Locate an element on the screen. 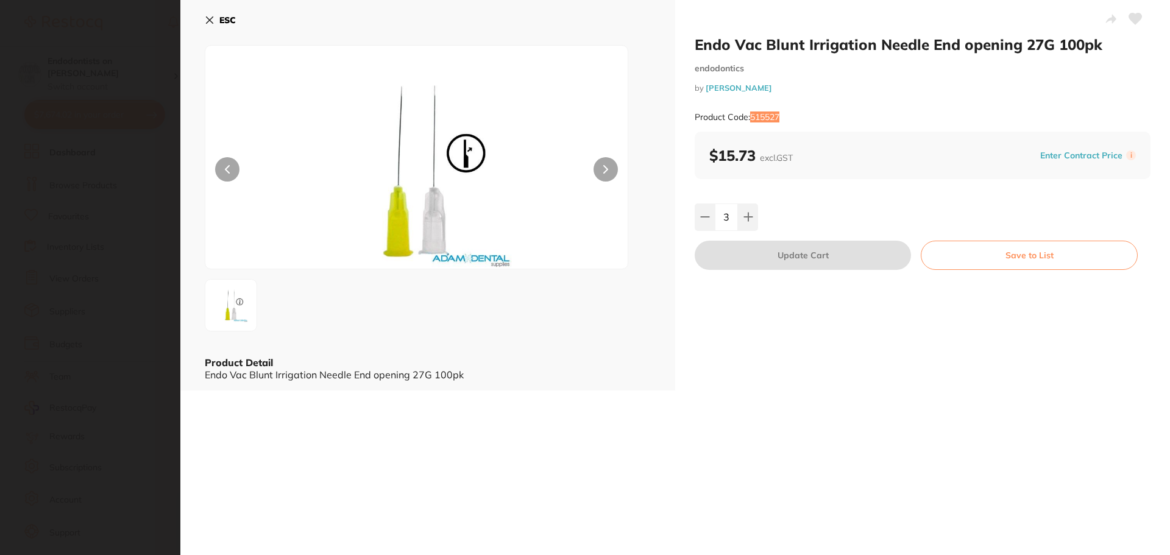 This screenshot has width=1170, height=555. button: Save to List is located at coordinates (1029, 255).